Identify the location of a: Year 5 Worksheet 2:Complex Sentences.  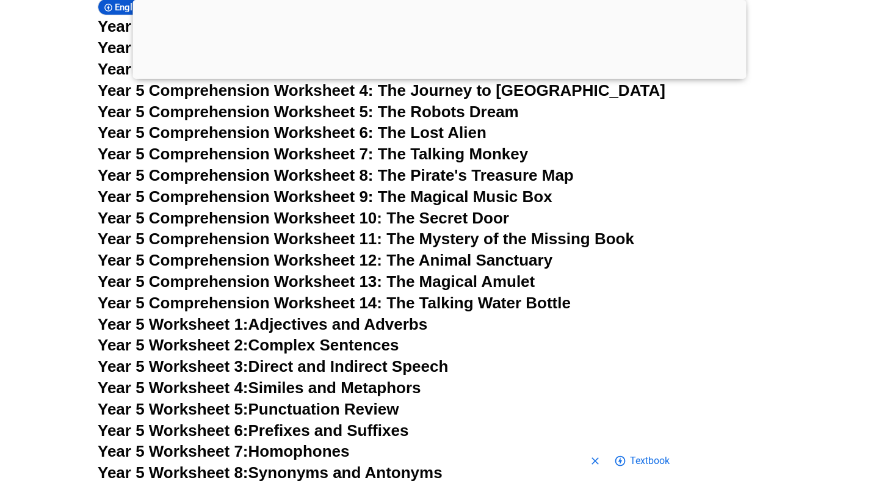
(248, 345).